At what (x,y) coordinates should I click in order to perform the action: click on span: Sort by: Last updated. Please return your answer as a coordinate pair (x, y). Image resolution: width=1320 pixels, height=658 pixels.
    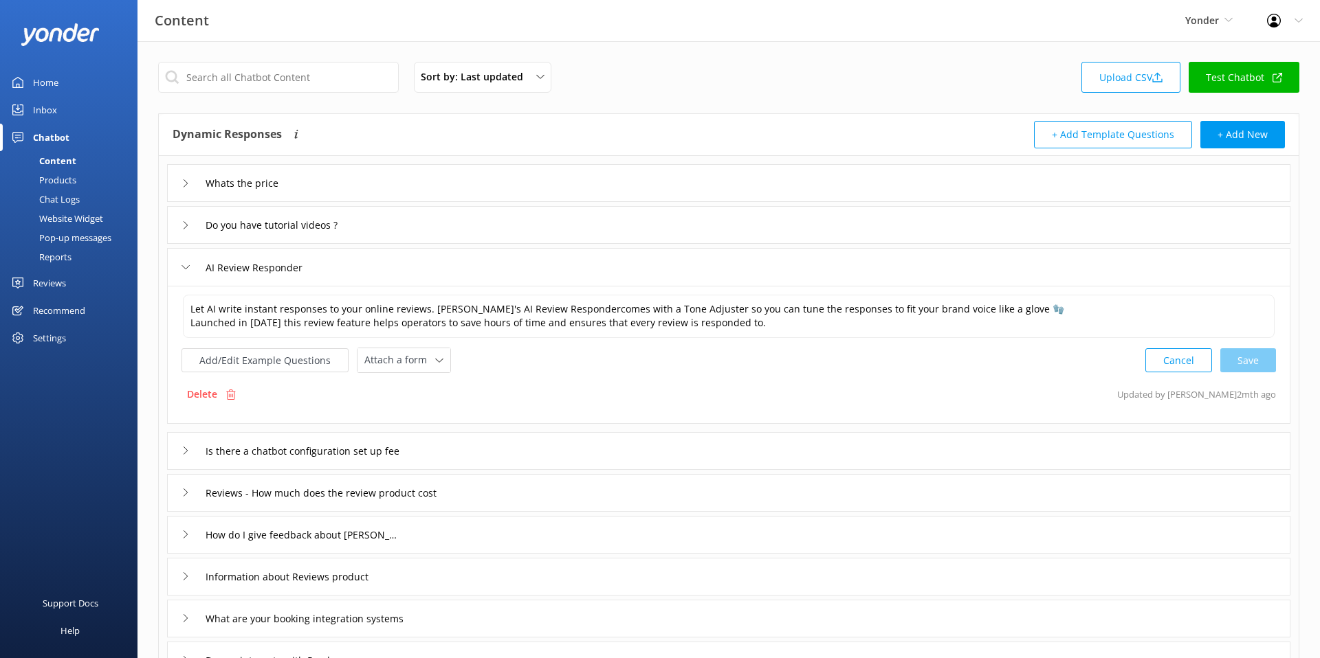
    Looking at the image, I should click on (476, 77).